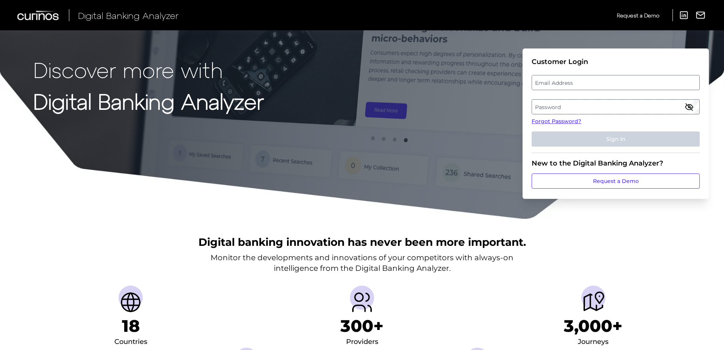 This screenshot has width=724, height=350. What do you see at coordinates (131, 342) in the screenshot?
I see `div: Countries` at bounding box center [131, 342].